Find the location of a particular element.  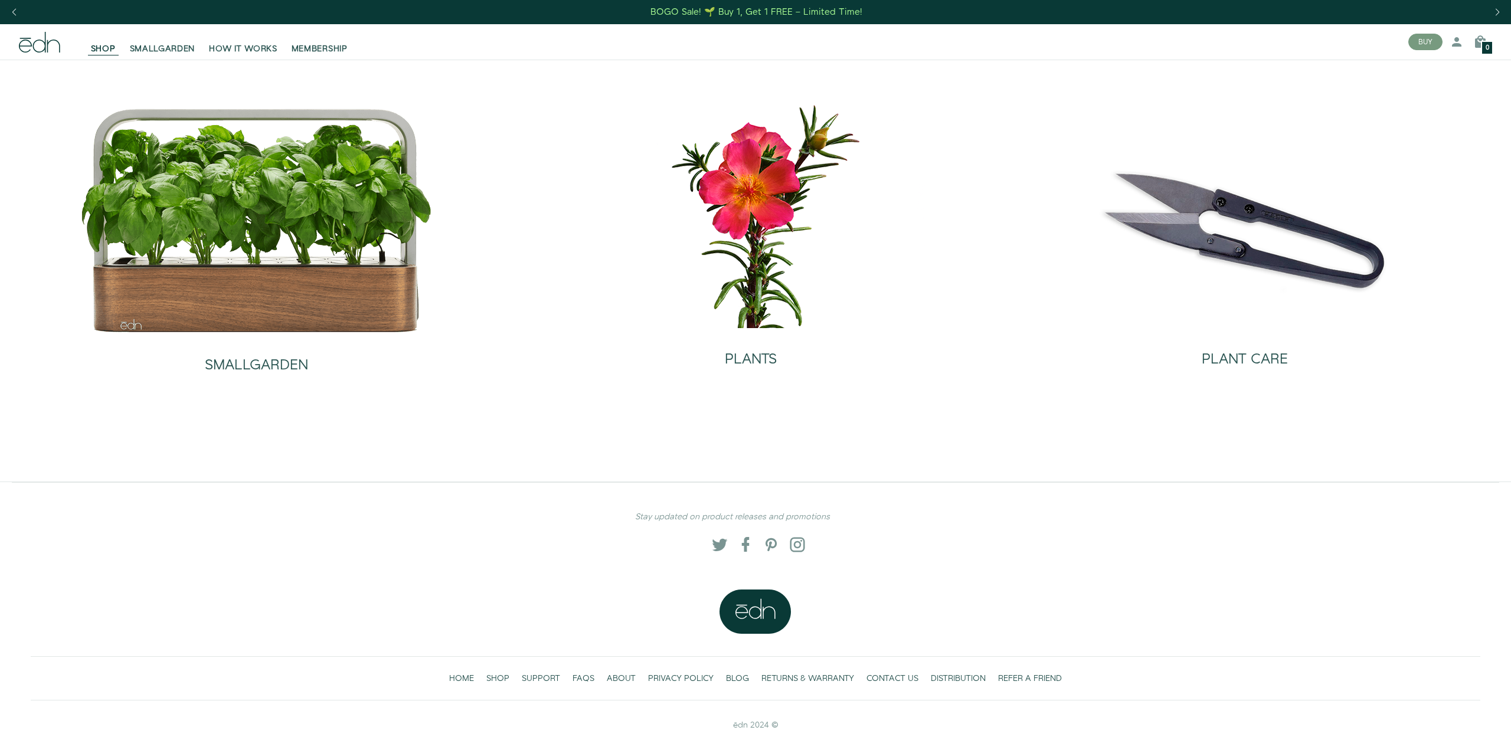

h2: SMALLGARDEN is located at coordinates (256, 365).